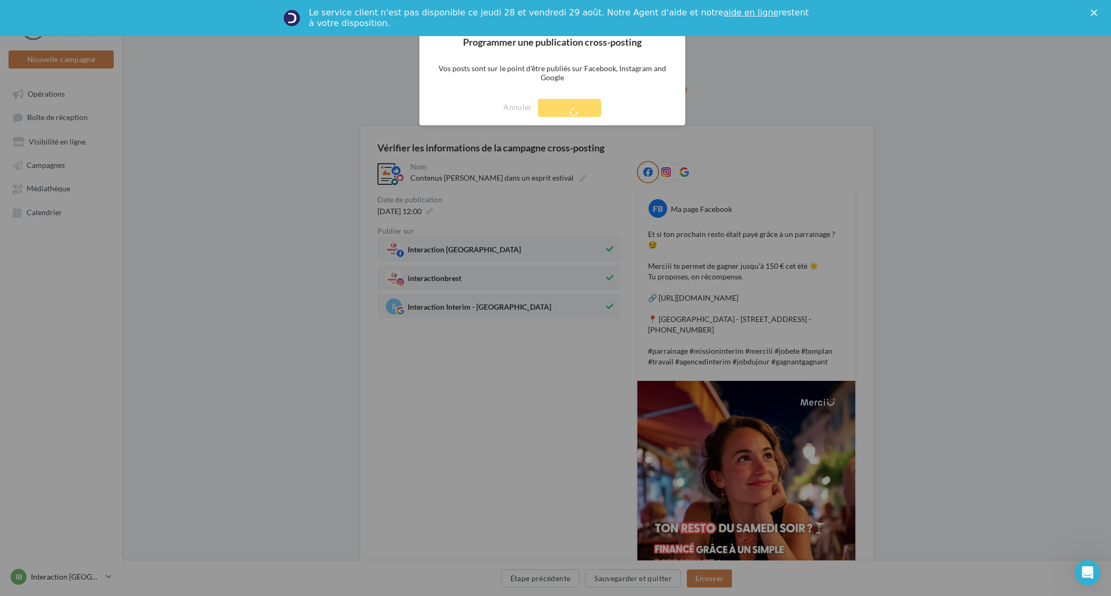 The width and height of the screenshot is (1111, 596). I want to click on button: Programmer, so click(569, 108).